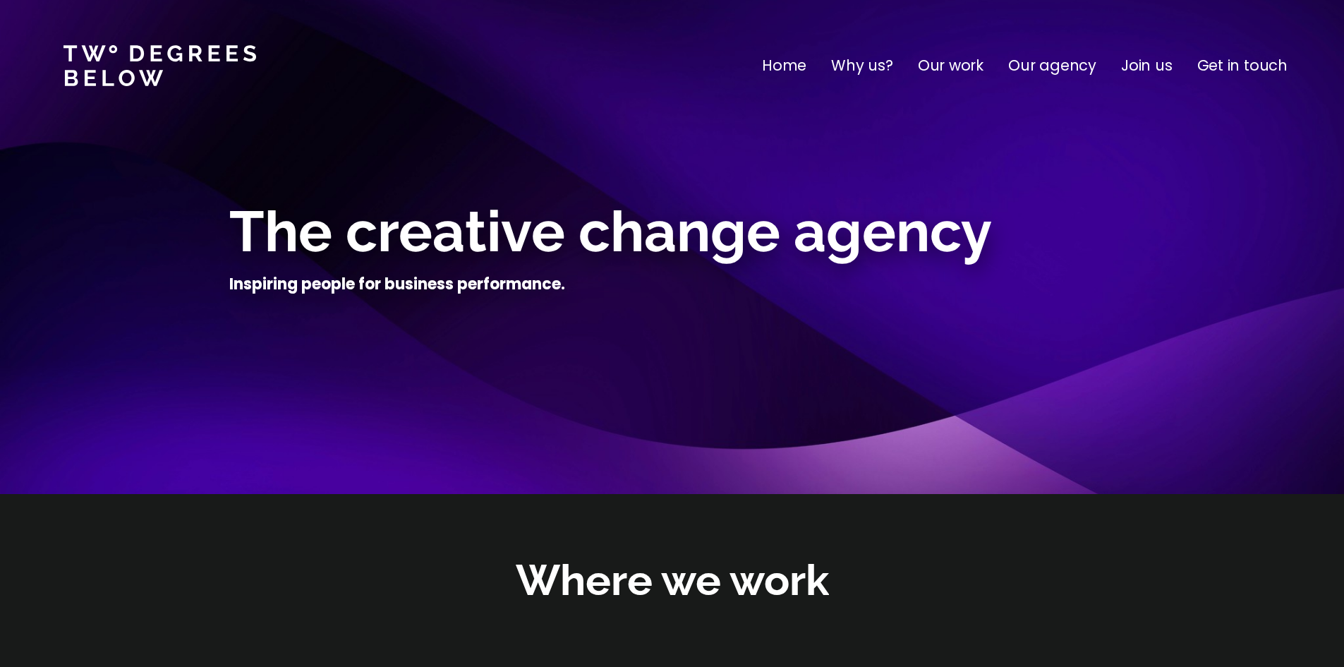 The image size is (1344, 667). What do you see at coordinates (1242, 66) in the screenshot?
I see `p: Get in touch` at bounding box center [1242, 66].